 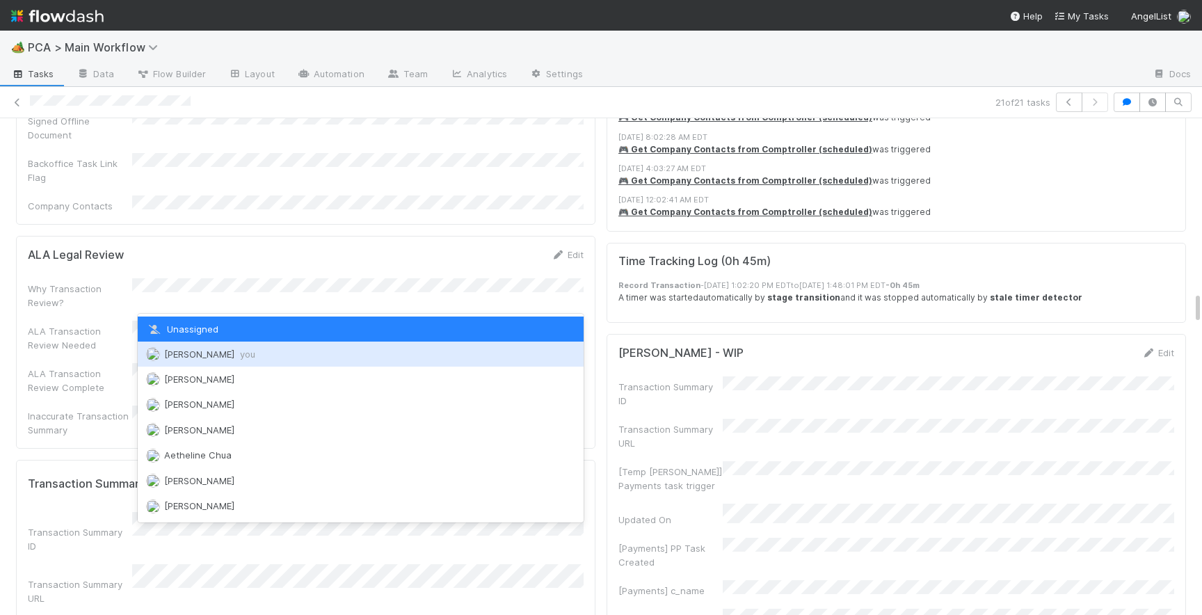 I want to click on div: Inaccurate Transaction Summary, so click(x=80, y=423).